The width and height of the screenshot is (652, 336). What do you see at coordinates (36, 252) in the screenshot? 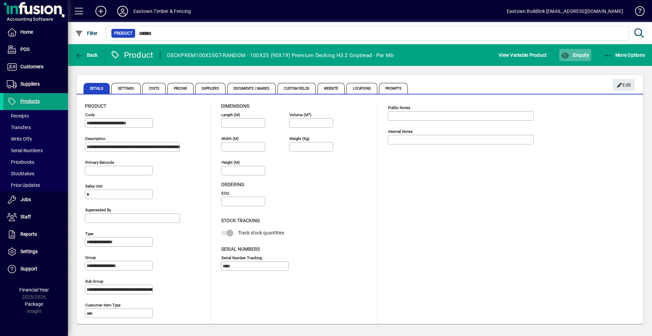
I see `a: Settings` at bounding box center [36, 252].